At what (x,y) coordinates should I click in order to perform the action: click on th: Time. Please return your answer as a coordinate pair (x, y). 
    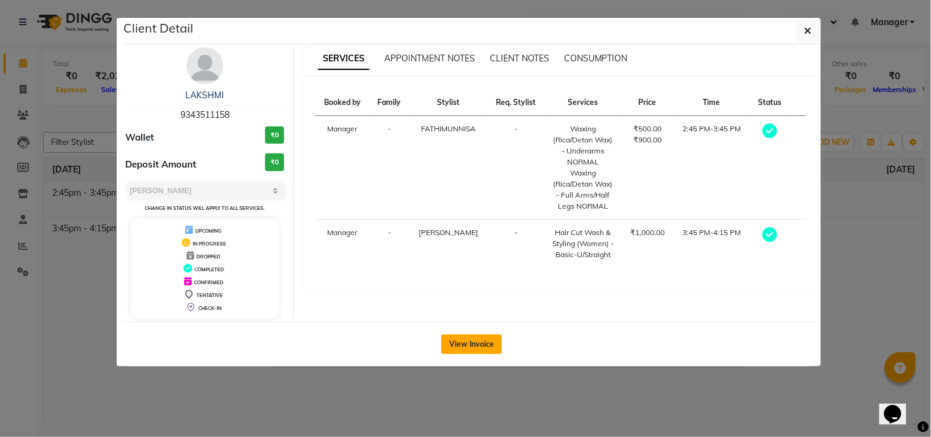
    Looking at the image, I should click on (711, 103).